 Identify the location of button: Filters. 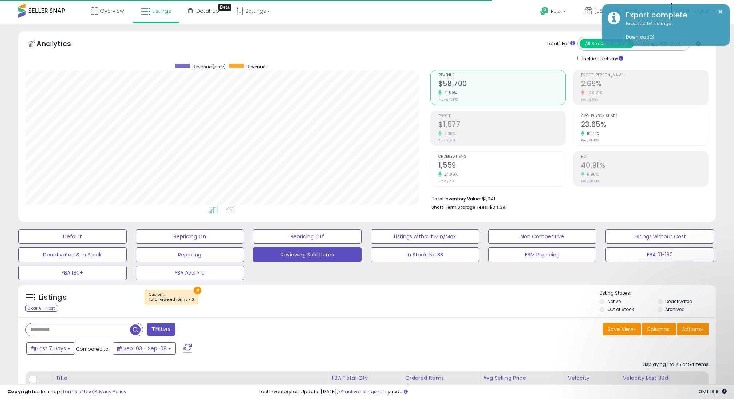
(161, 329).